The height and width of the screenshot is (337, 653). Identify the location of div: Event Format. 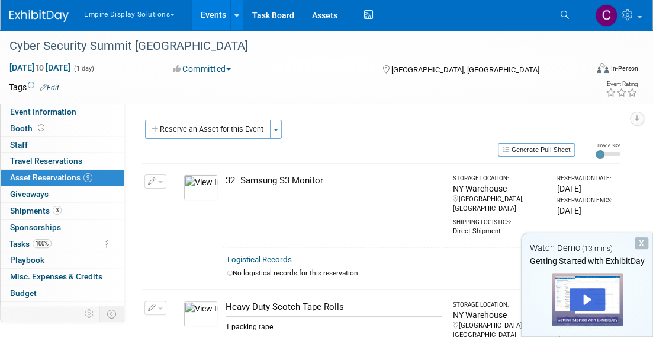
(589, 71).